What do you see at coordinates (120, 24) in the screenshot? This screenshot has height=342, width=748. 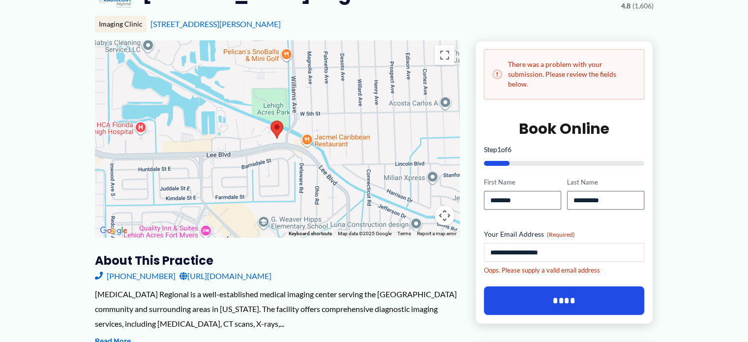 I see `div: Imaging Clinic` at bounding box center [120, 24].